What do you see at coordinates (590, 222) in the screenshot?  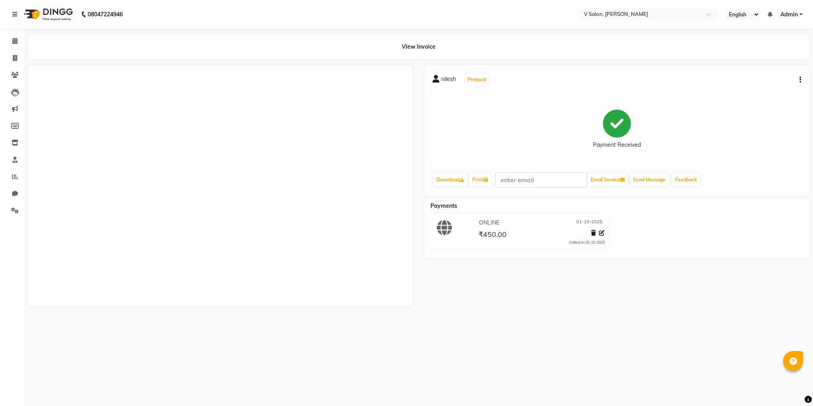 I see `span: 01-10-2025` at bounding box center [590, 222].